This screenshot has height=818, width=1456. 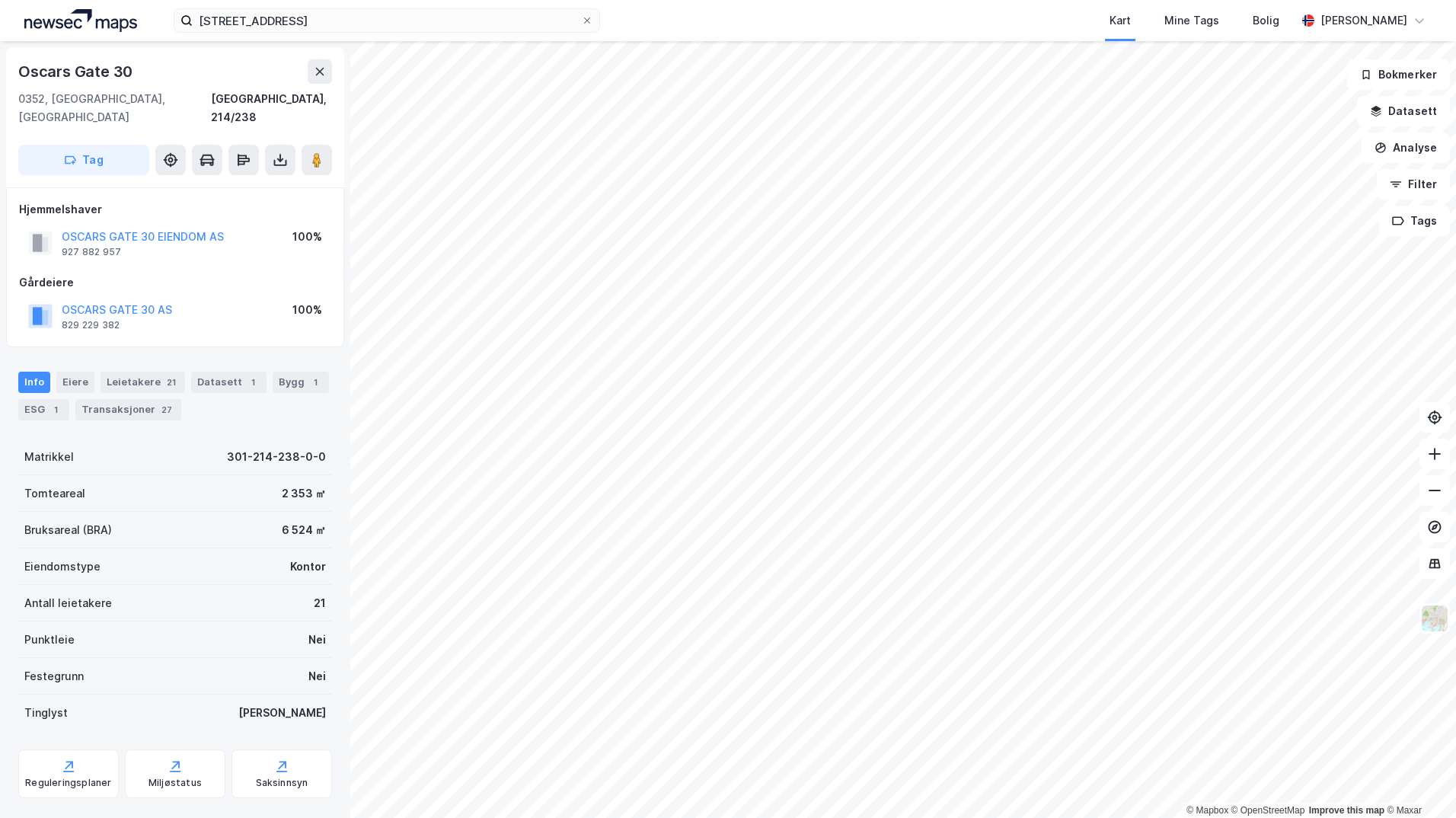 I want to click on div: Oscars Gate 30, so click(x=77, y=72).